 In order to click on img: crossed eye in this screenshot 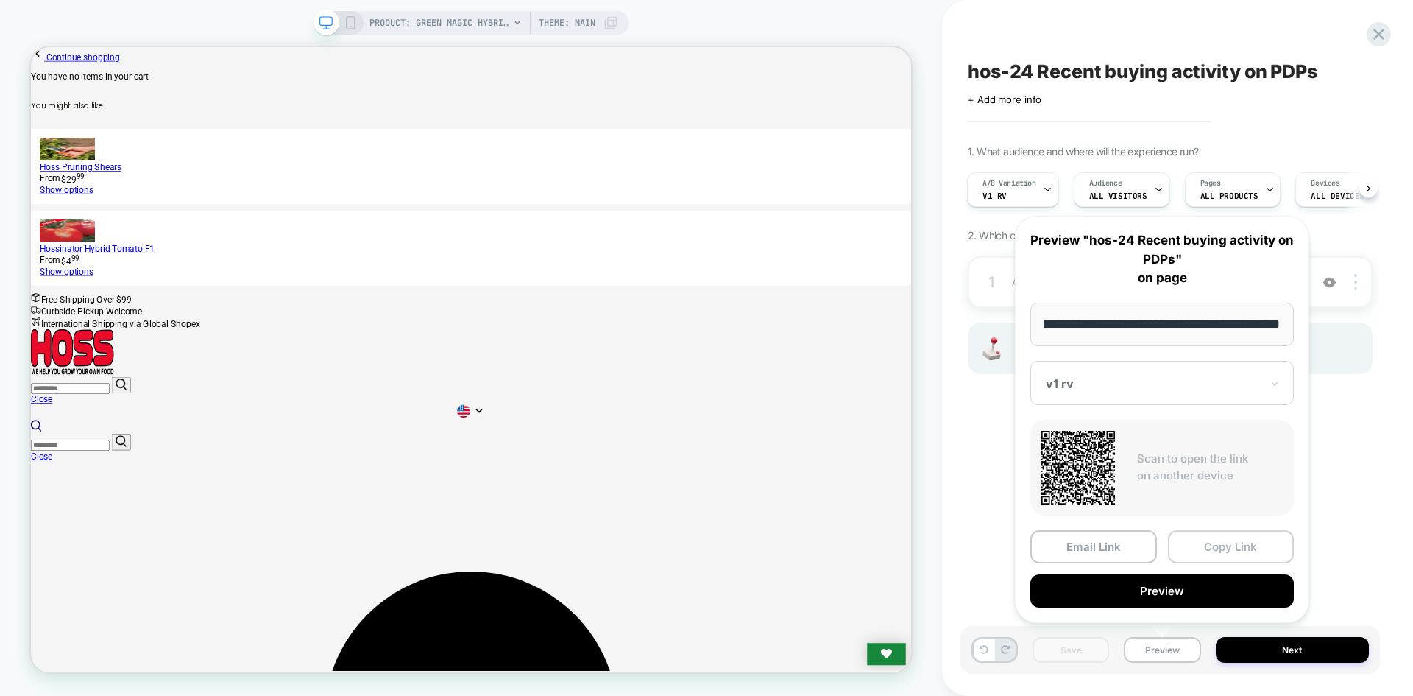, I will do `click(1329, 282)`.